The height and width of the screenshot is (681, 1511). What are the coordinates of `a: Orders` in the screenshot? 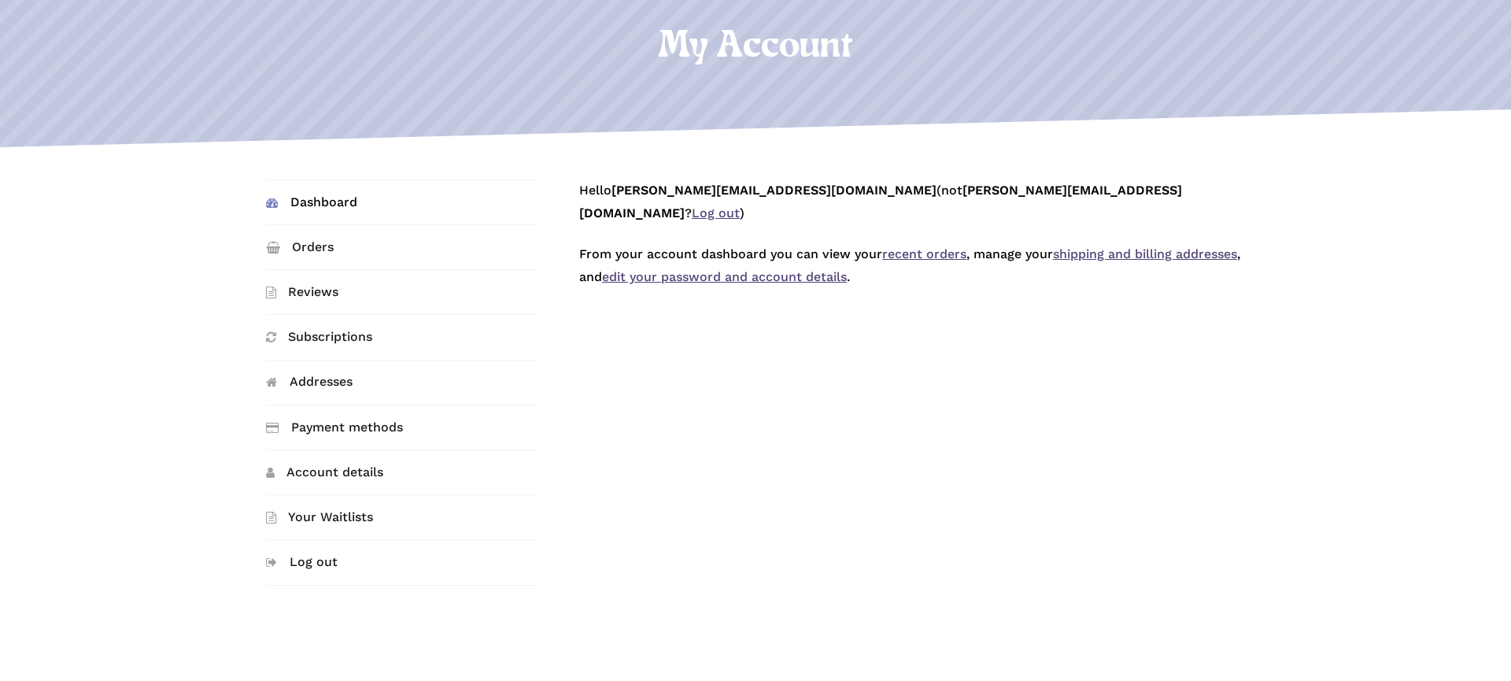 It's located at (401, 247).